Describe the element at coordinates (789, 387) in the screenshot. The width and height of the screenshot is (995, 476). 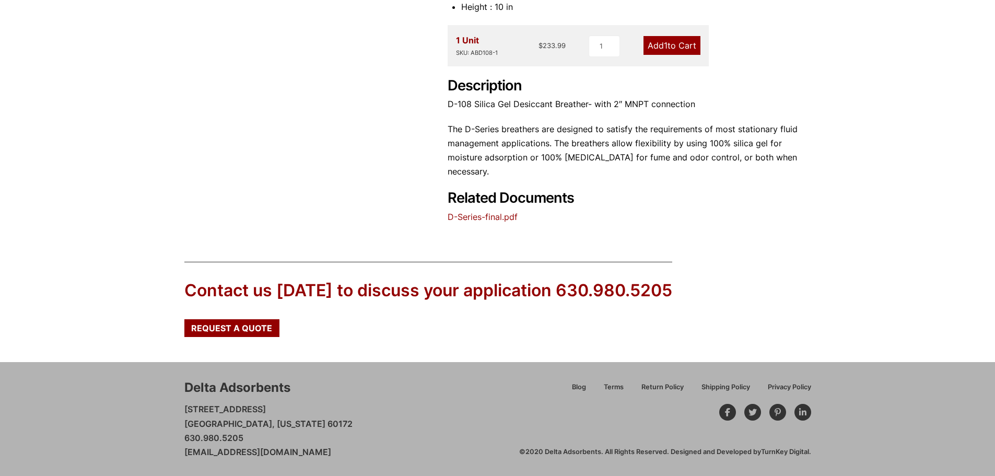
I see `span: Privacy Policy` at that location.